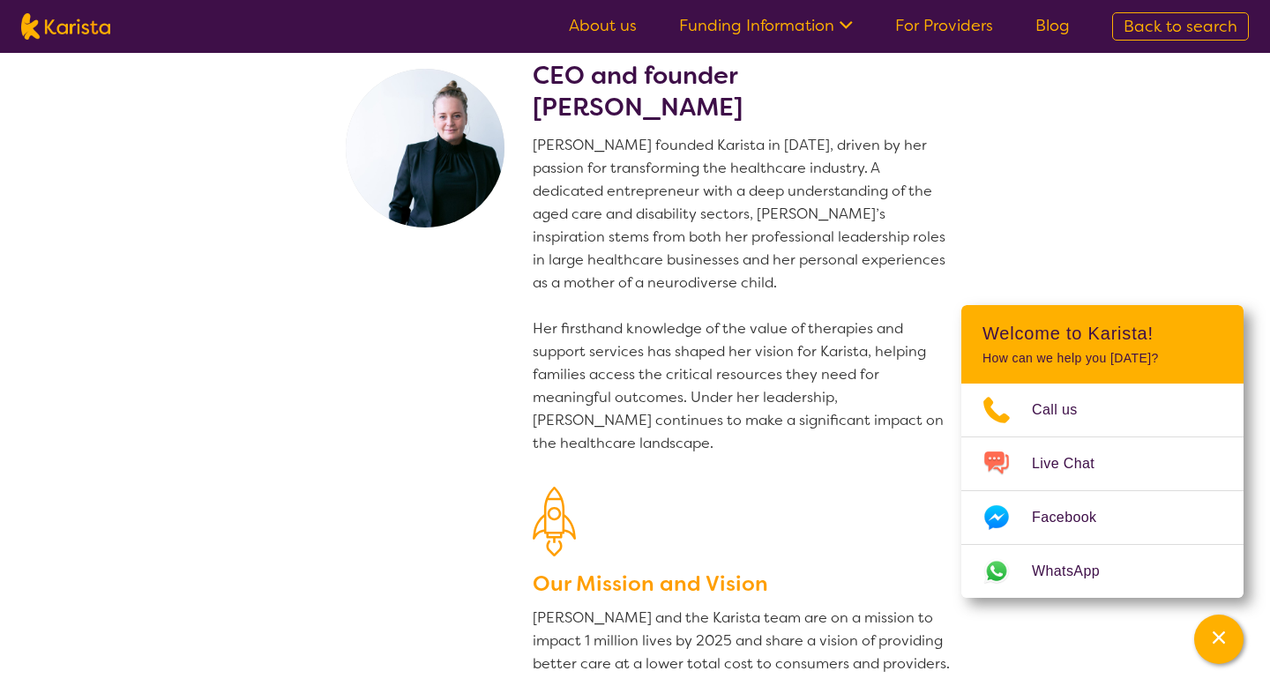 Image resolution: width=1270 pixels, height=686 pixels. I want to click on h3: Our Mission and Vision, so click(743, 584).